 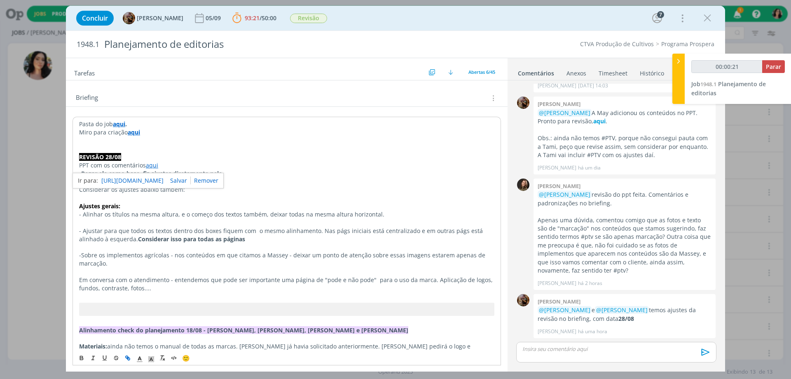 What do you see at coordinates (523, 185) in the screenshot?
I see `img: J` at bounding box center [523, 185].